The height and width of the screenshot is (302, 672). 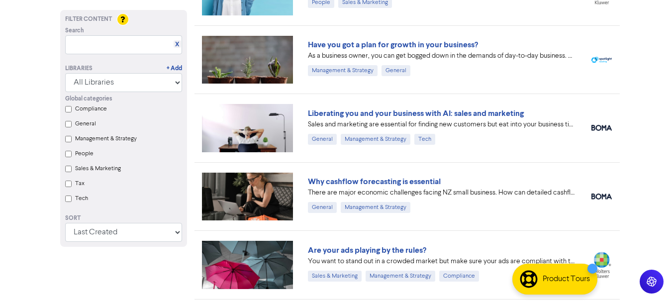 What do you see at coordinates (123, 218) in the screenshot?
I see `div: Sort` at bounding box center [123, 218].